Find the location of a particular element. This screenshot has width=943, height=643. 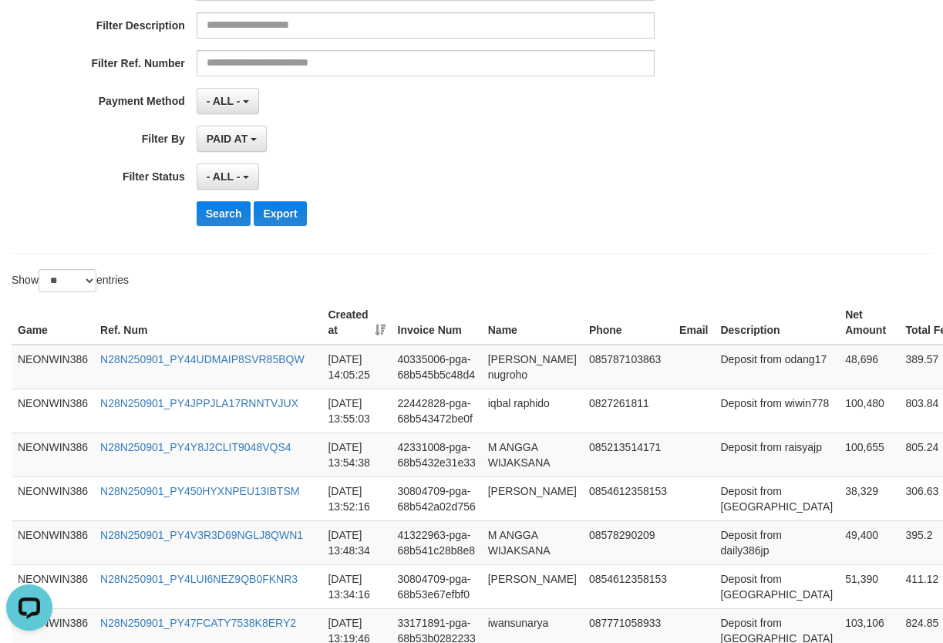

th: Email is located at coordinates (693, 322).